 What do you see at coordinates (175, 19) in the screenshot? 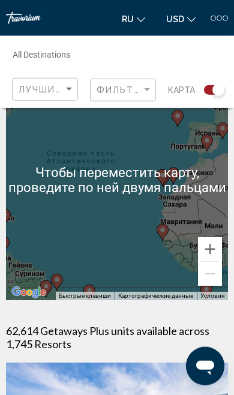
I see `span: USD` at bounding box center [175, 19].